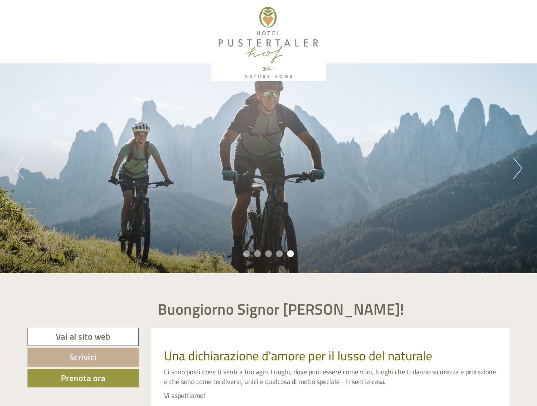  What do you see at coordinates (167, 14) in the screenshot?
I see `div: giovedì` at bounding box center [167, 14].